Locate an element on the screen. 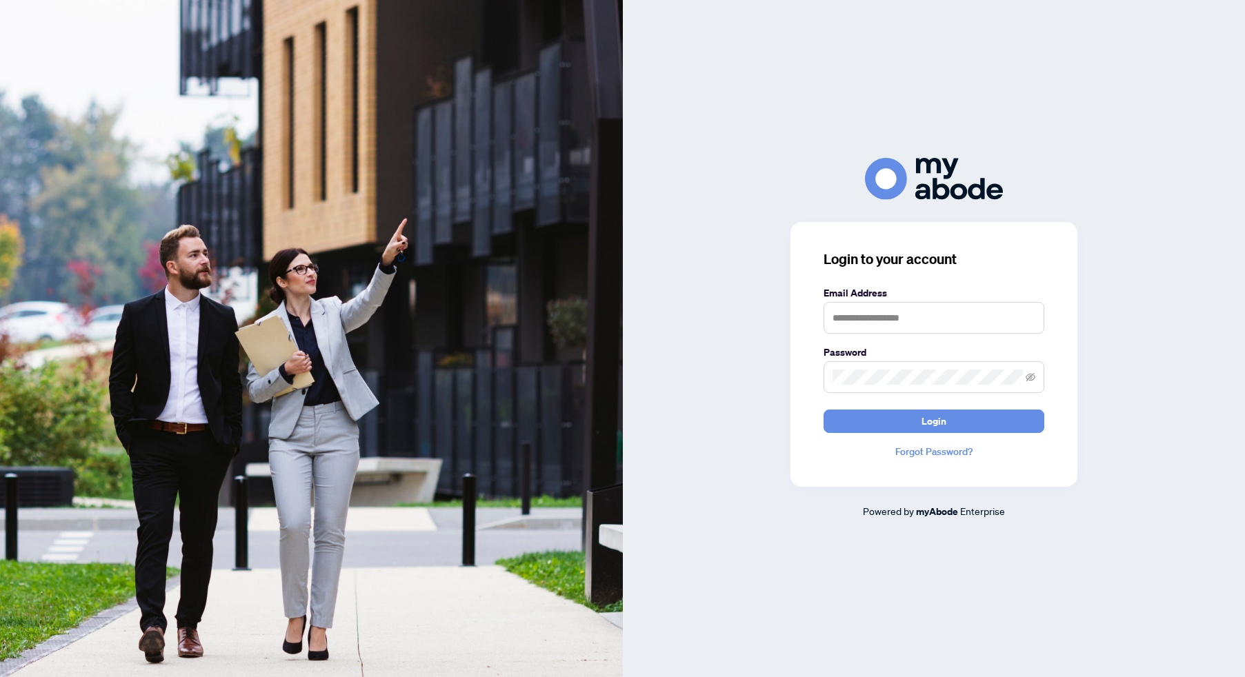  label: Email Address is located at coordinates (934, 293).